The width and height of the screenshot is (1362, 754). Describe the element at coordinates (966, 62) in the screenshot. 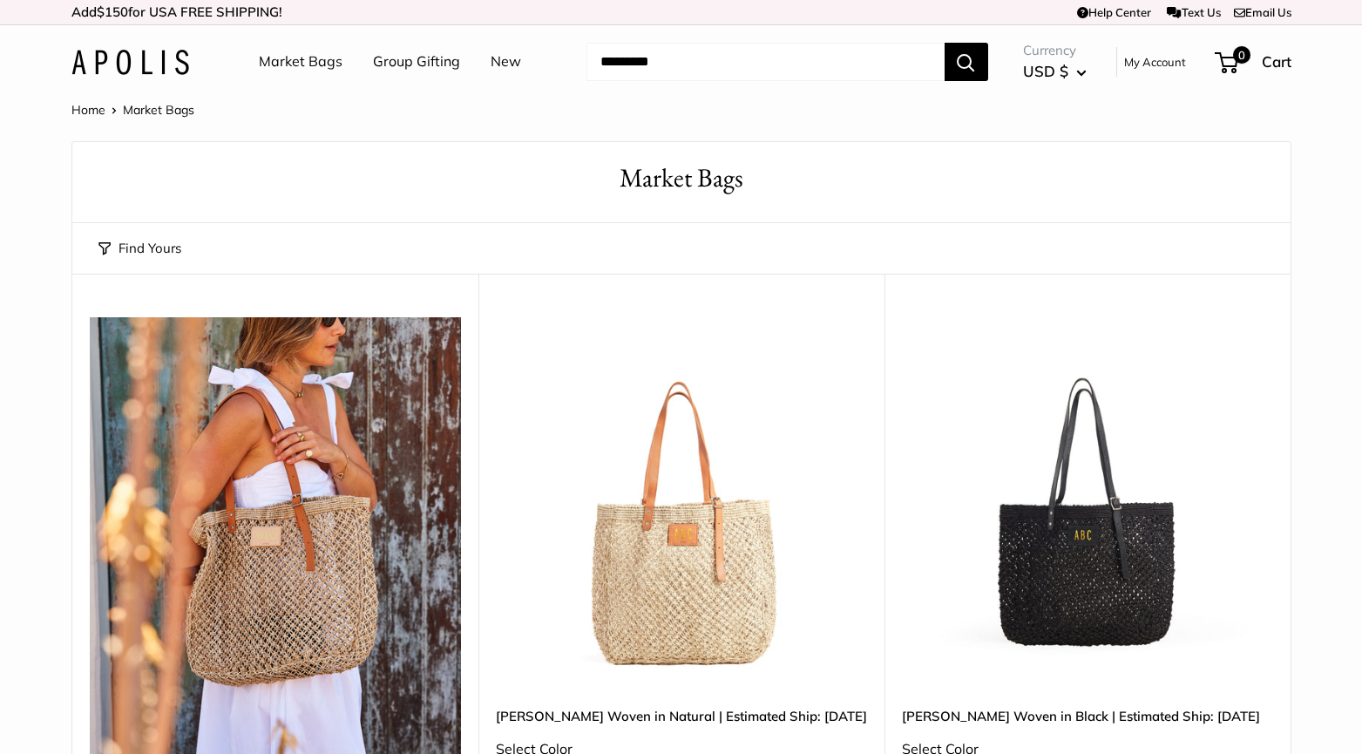

I see `button: Search` at that location.